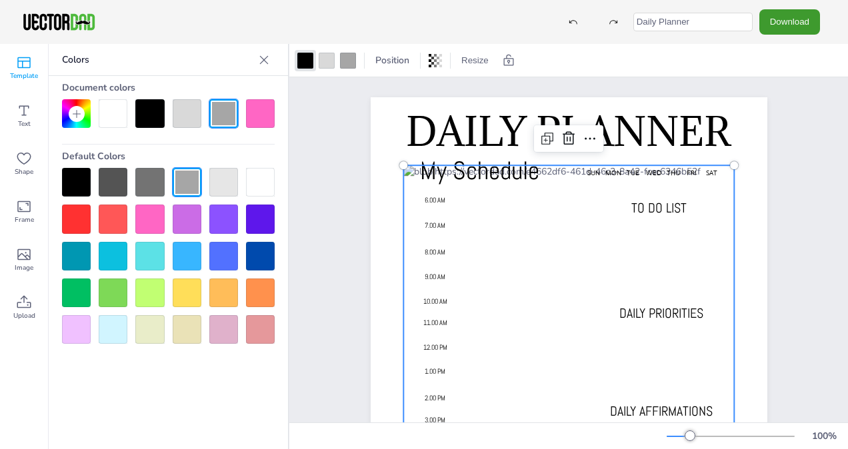  What do you see at coordinates (435, 371) in the screenshot?
I see `span: 1.00 PM` at bounding box center [435, 371].